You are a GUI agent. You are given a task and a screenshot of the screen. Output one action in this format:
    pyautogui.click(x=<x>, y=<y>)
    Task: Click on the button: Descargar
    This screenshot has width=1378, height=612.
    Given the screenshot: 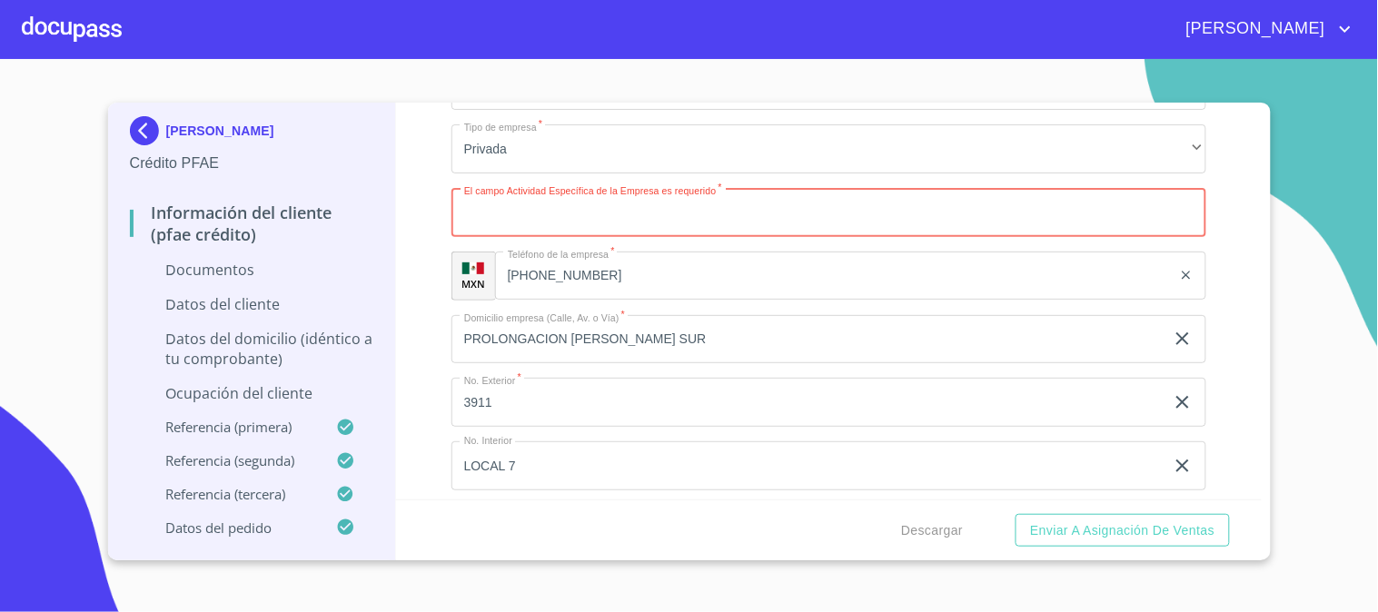 What is the action you would take?
    pyautogui.click(x=932, y=531)
    